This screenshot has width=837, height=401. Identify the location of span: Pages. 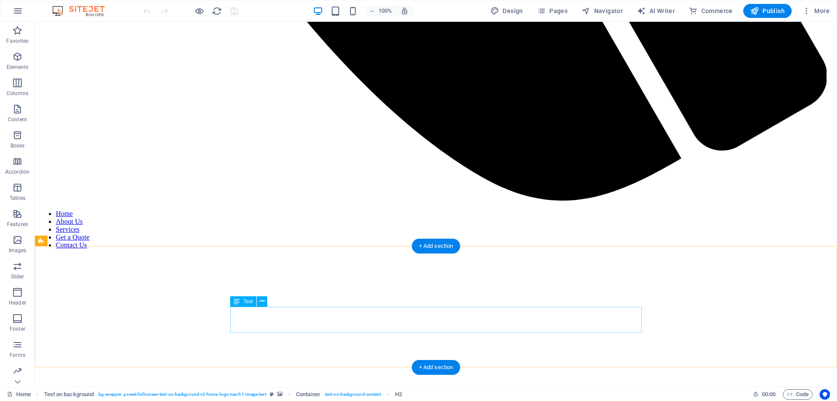
(552, 11).